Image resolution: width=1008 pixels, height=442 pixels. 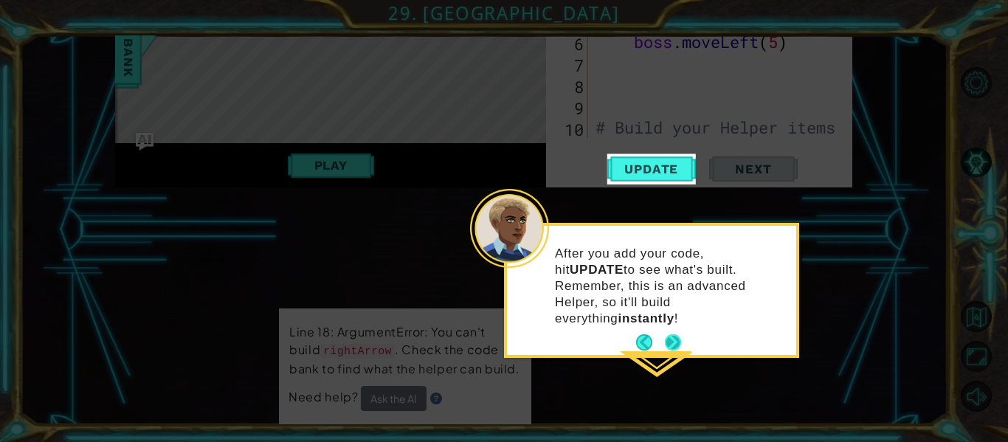 I want to click on button: Next, so click(x=673, y=343).